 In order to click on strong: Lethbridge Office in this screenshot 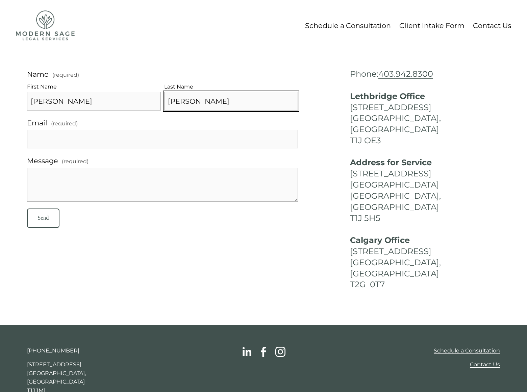, I will do `click(387, 96)`.